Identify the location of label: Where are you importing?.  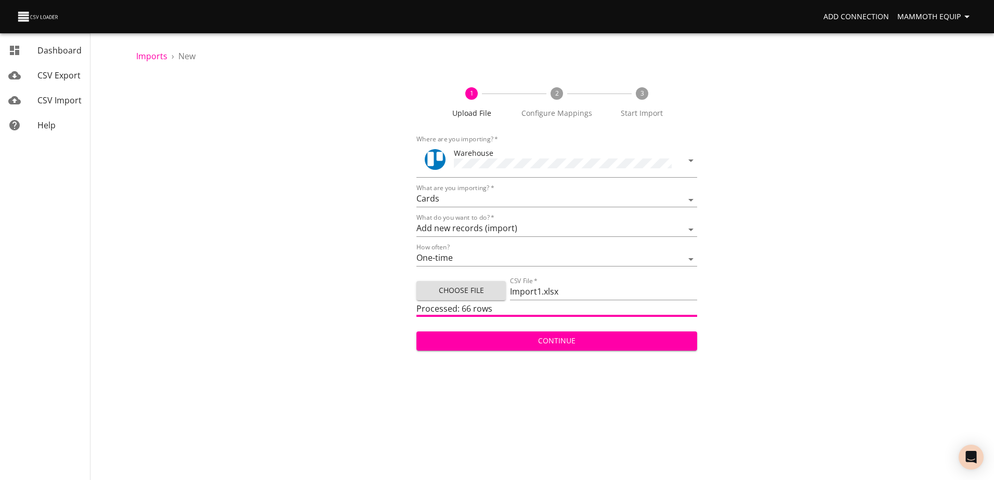
(457, 139).